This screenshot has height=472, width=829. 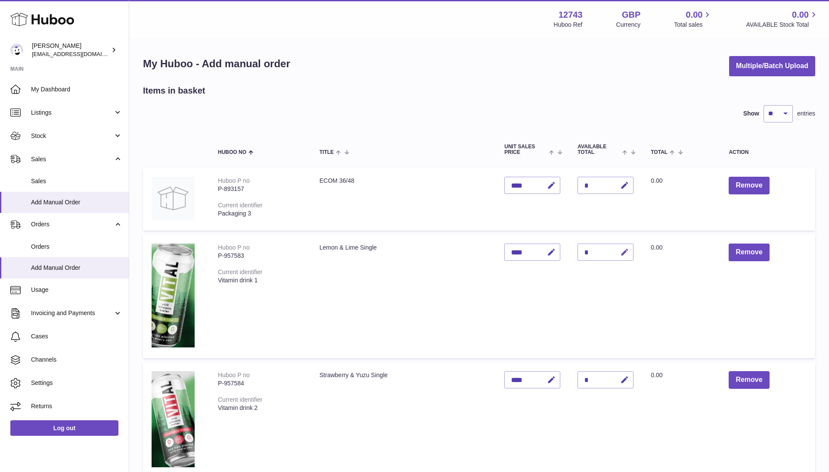 What do you see at coordinates (260, 213) in the screenshot?
I see `div: Packaging 3` at bounding box center [260, 213].